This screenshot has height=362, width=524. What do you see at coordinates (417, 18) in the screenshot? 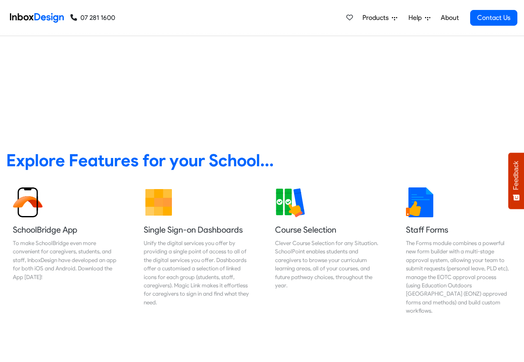
I see `span: Help` at bounding box center [417, 18].